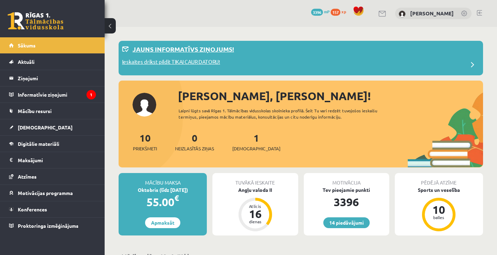 This screenshot has height=255, width=497. What do you see at coordinates (320, 12) in the screenshot?
I see `a: 3396 mP` at bounding box center [320, 12].